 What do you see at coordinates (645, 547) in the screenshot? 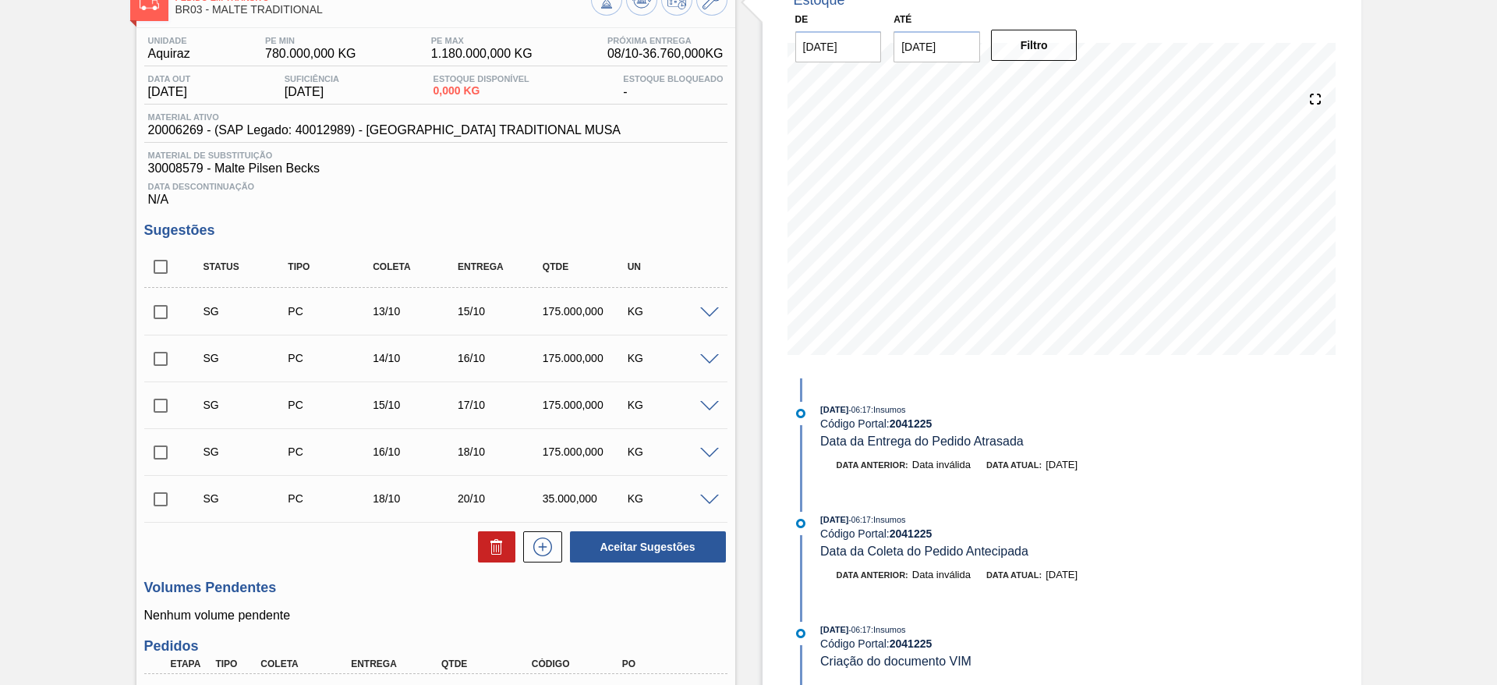
I see `div: Aceitar Sugestões` at bounding box center [645, 547].